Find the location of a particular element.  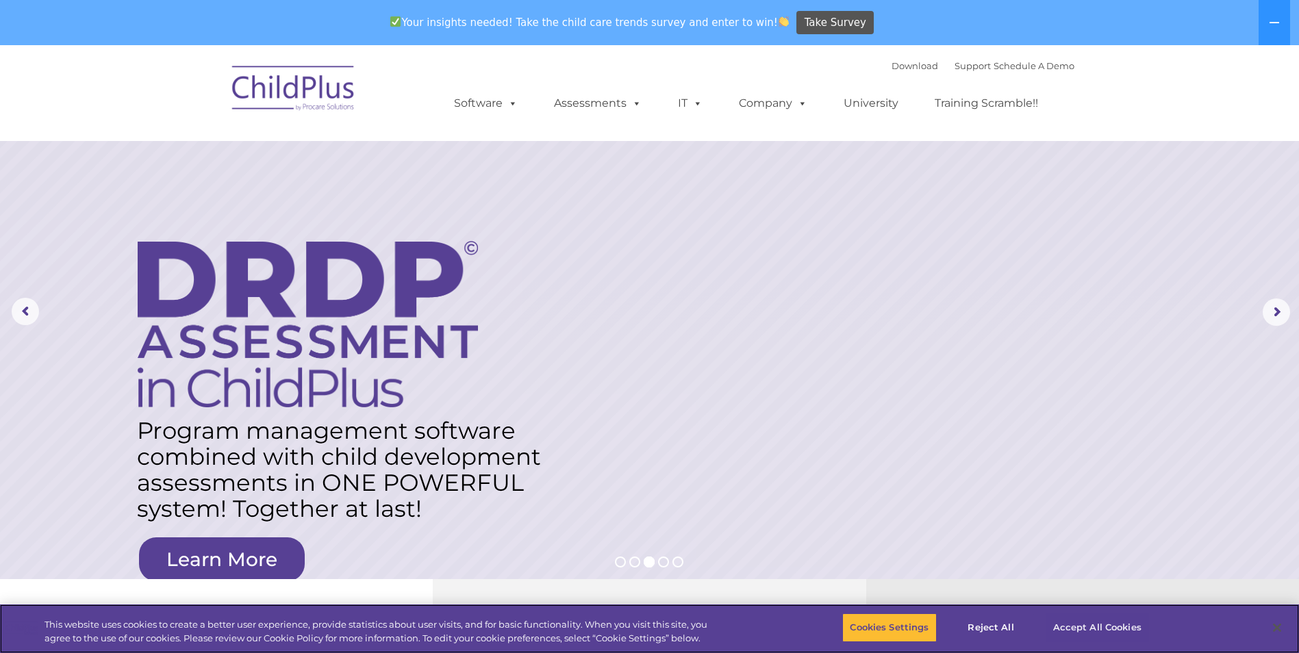

button: Close is located at coordinates (1277, 628).